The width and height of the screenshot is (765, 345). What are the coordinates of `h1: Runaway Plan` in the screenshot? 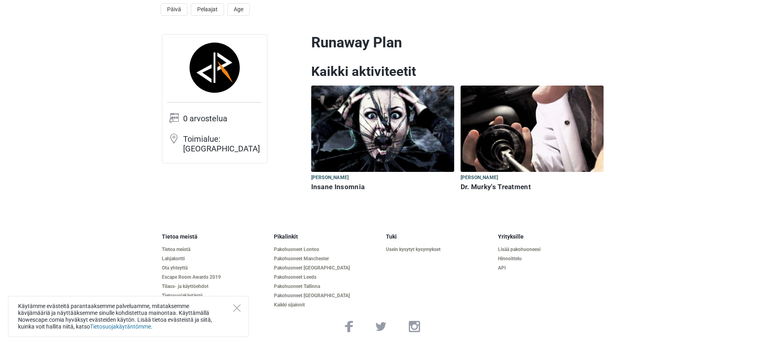 It's located at (457, 43).